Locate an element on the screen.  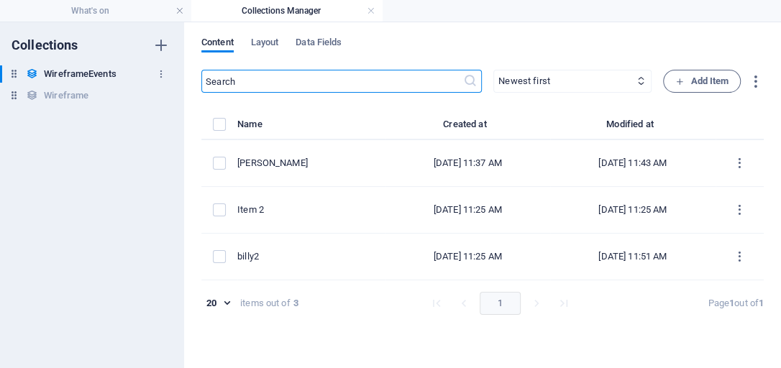
h4: Collections Manager is located at coordinates (287, 11).